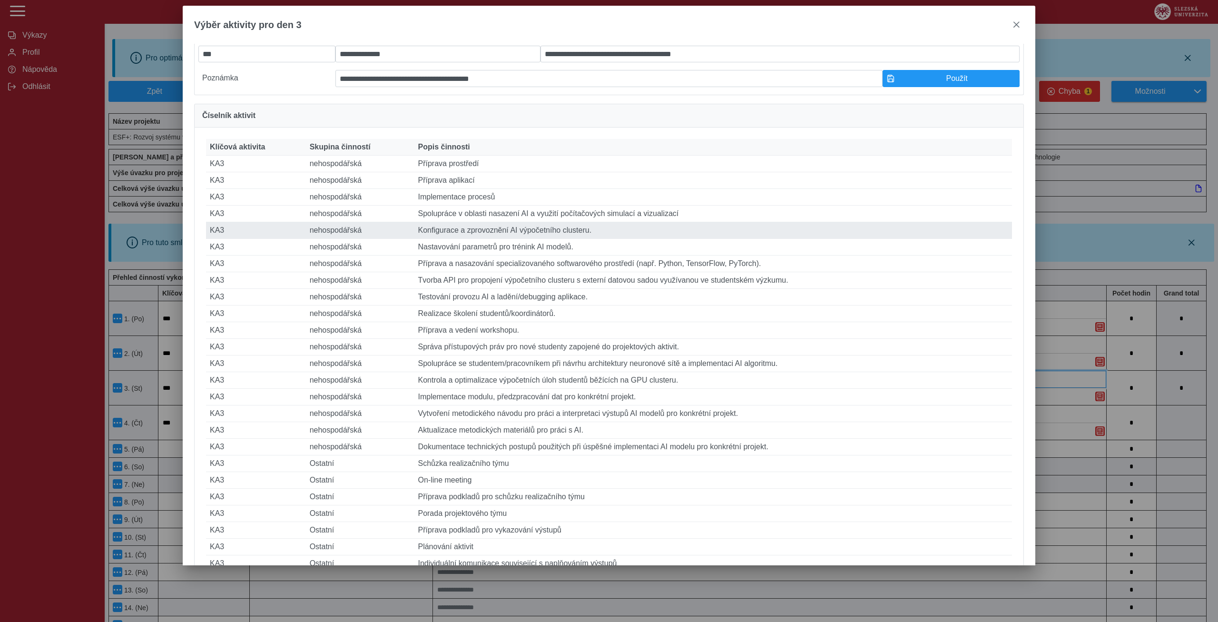  What do you see at coordinates (609, 51) in the screenshot?
I see `div: Prosím vyberte aktivitu z číselníku aktivit. V případě potřeby můžete provést ruční zadání.` at bounding box center [609, 51].